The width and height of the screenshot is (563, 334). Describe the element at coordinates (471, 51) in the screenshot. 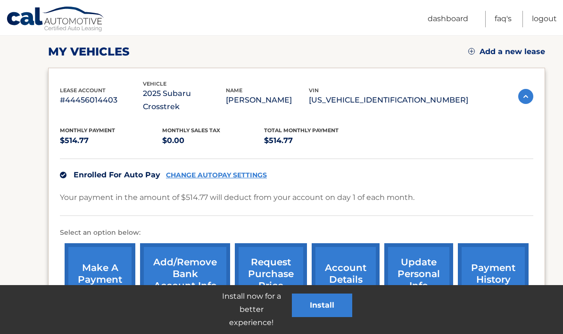

I see `img: add.svg` at that location.